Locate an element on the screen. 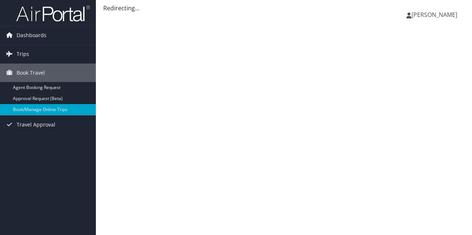  div: Redirecting... is located at coordinates (284, 8).